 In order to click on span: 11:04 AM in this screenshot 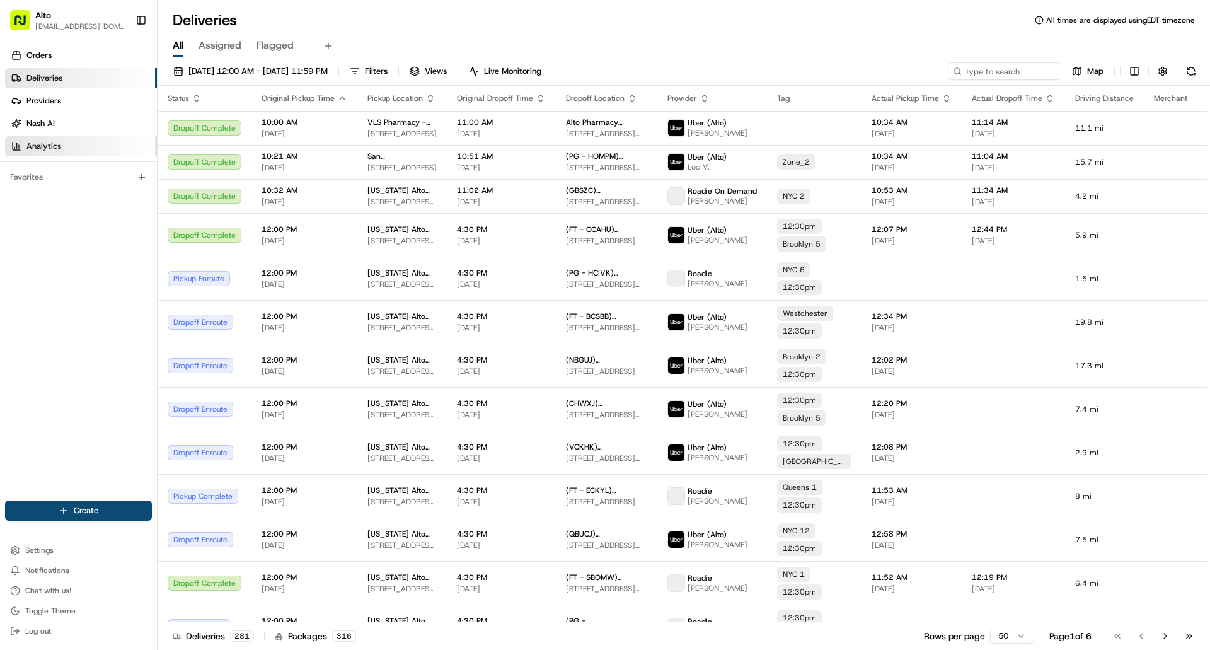, I will do `click(1014, 156)`.